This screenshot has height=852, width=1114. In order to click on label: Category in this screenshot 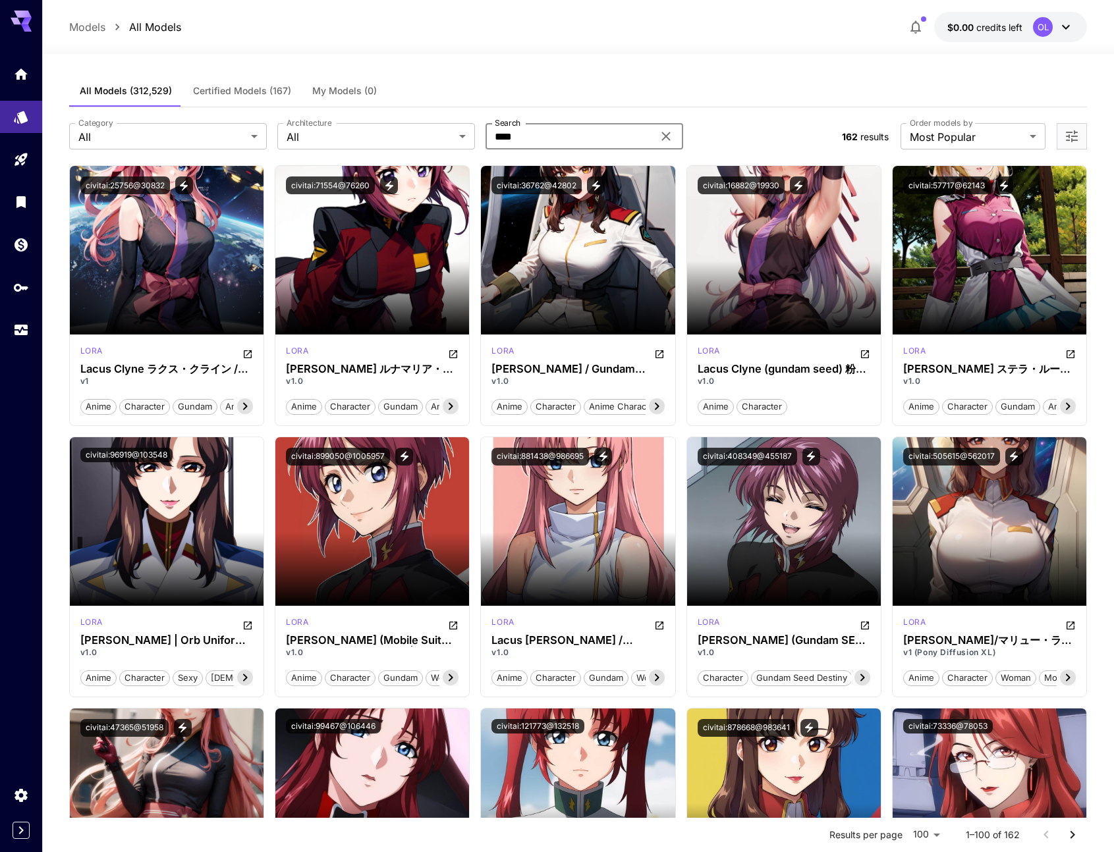, I will do `click(95, 123)`.